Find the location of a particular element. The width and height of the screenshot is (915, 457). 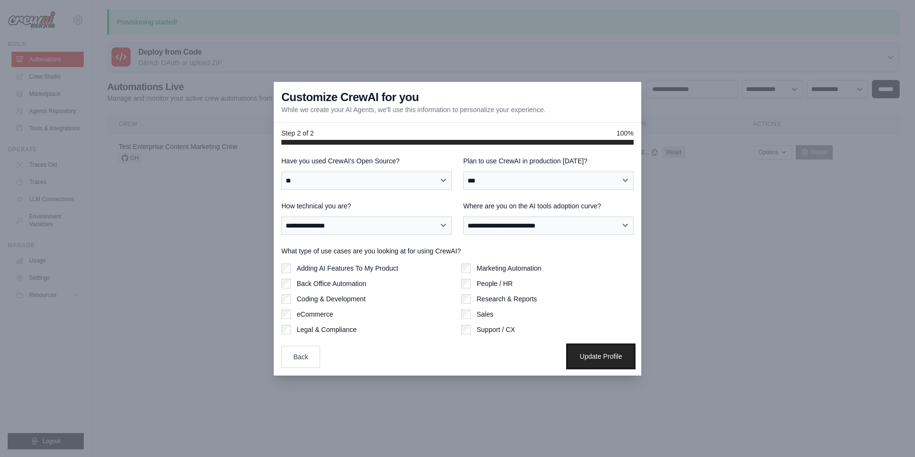

label: eCommerce is located at coordinates (315, 314).